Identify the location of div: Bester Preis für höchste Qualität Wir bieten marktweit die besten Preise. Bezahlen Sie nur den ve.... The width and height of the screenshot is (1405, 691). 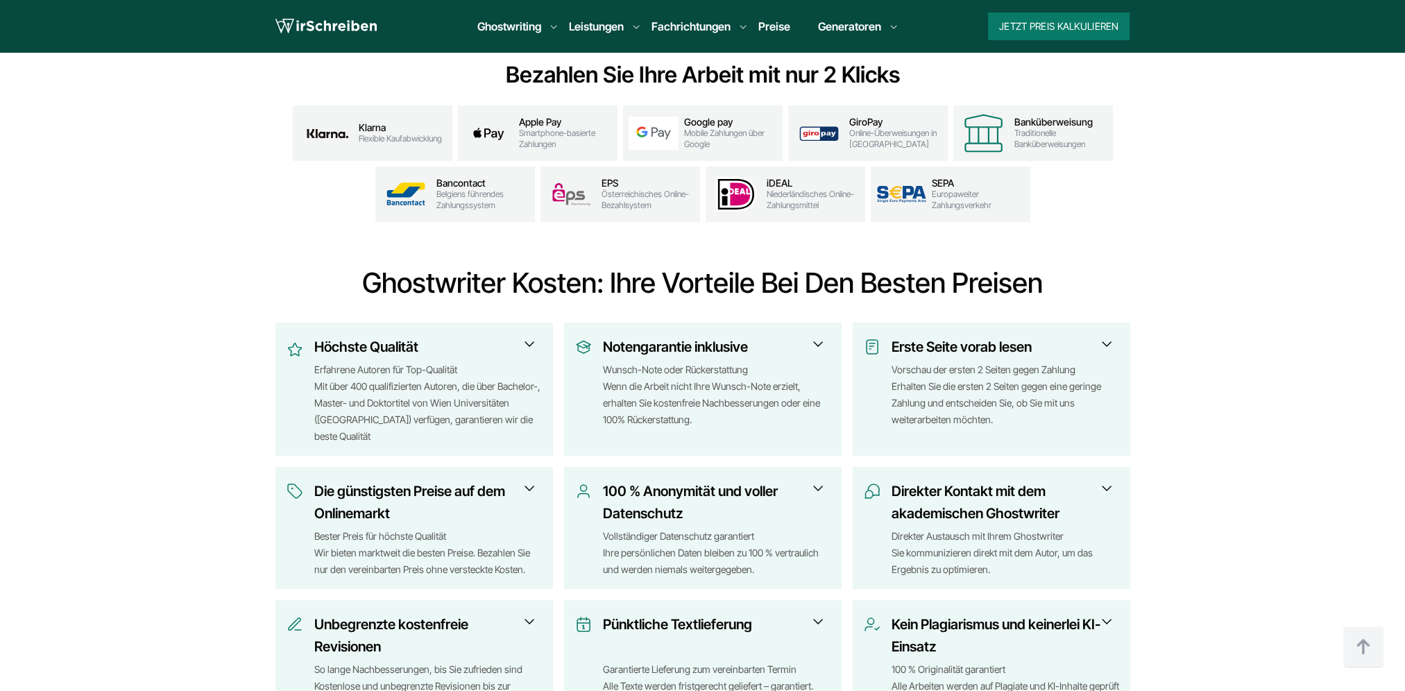
(428, 553).